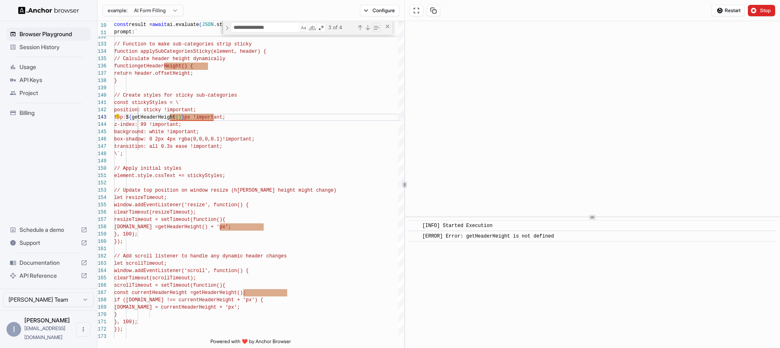 Image resolution: width=780 pixels, height=348 pixels. What do you see at coordinates (102, 52) in the screenshot?
I see `div: 134` at bounding box center [102, 52].